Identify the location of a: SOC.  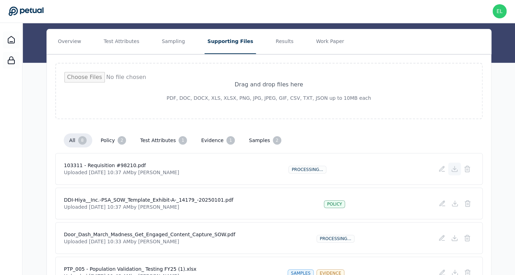
(11, 60).